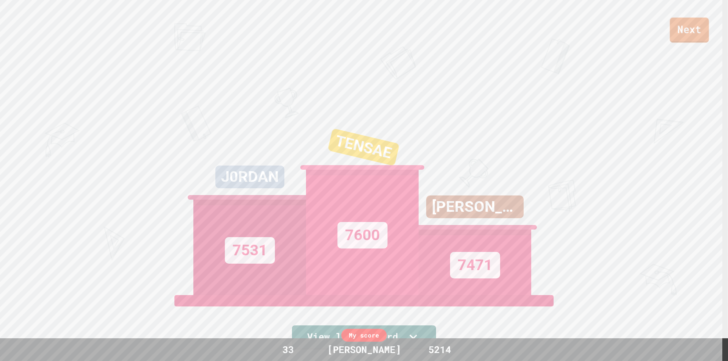 The width and height of the screenshot is (728, 361). What do you see at coordinates (440, 350) in the screenshot?
I see `div: 5214` at bounding box center [440, 350].